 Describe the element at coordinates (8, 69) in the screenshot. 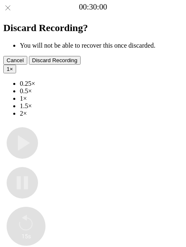

I see `span: 1` at that location.